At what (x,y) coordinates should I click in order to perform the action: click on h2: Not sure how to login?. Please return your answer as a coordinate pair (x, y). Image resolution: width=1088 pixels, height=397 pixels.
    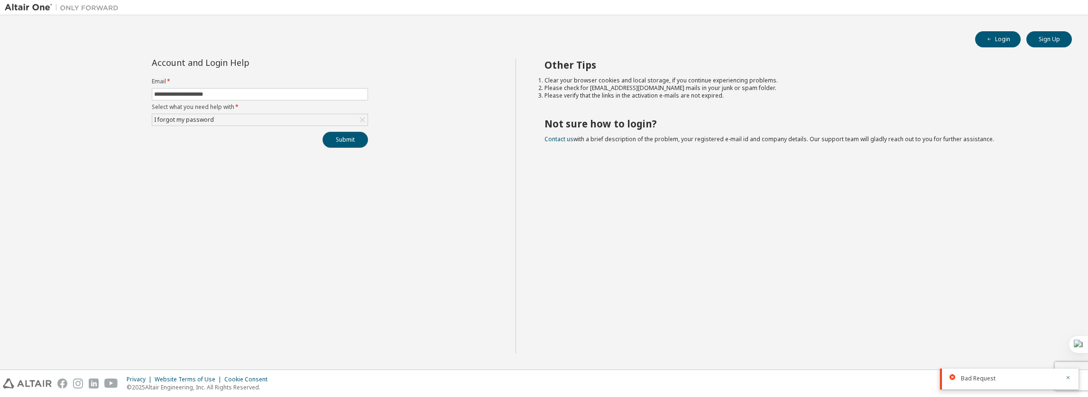
    Looking at the image, I should click on (799, 124).